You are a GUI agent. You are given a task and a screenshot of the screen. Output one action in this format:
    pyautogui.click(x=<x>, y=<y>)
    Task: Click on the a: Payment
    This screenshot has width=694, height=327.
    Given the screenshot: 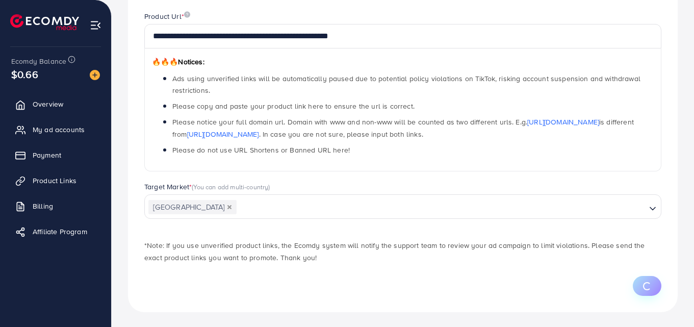 What is the action you would take?
    pyautogui.click(x=56, y=155)
    